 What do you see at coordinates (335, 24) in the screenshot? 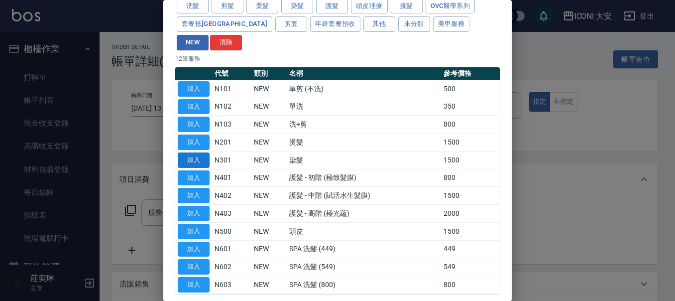
I see `button: 年終套餐預收` at bounding box center [335, 24].